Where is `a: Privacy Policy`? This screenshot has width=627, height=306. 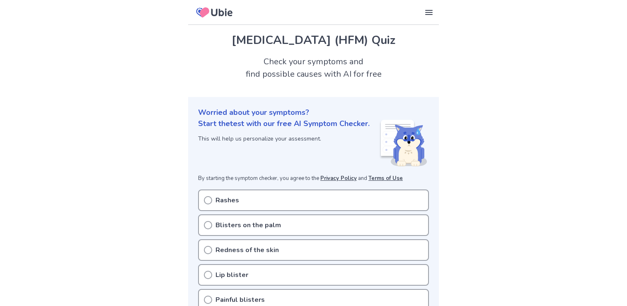
a: Privacy Policy is located at coordinates (339, 178).